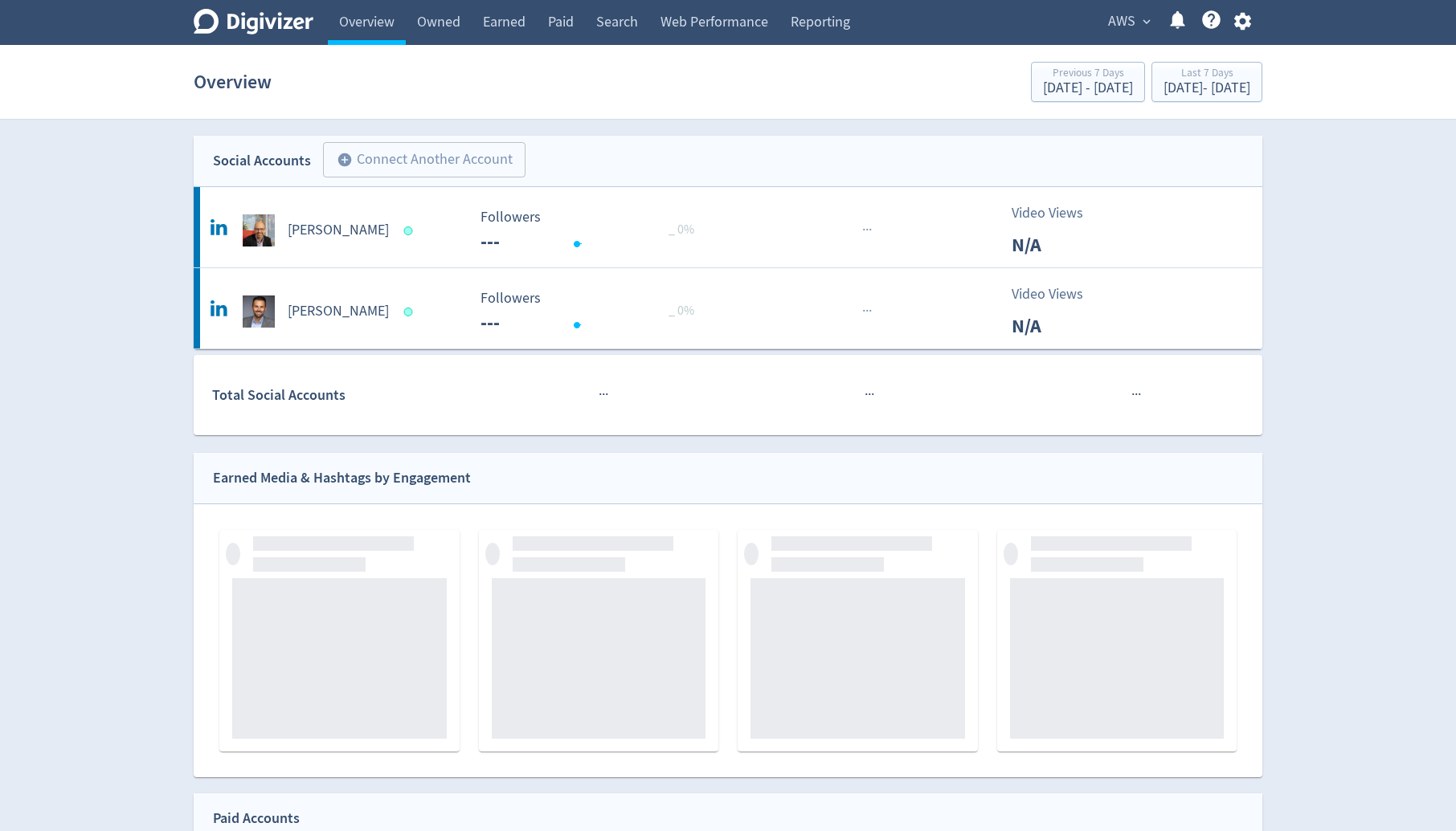 Image resolution: width=1456 pixels, height=831 pixels. Describe the element at coordinates (340, 395) in the screenshot. I see `div: Total Social Accounts` at that location.